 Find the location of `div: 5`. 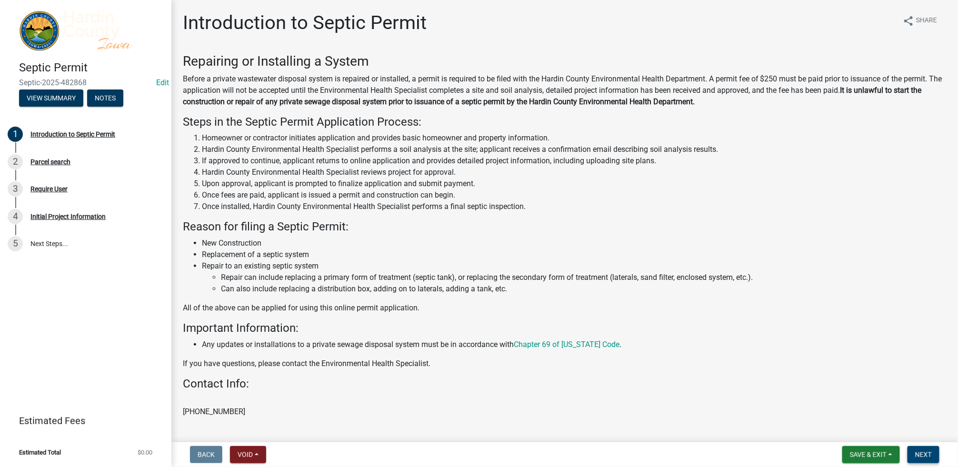

div: 5 is located at coordinates (15, 244).